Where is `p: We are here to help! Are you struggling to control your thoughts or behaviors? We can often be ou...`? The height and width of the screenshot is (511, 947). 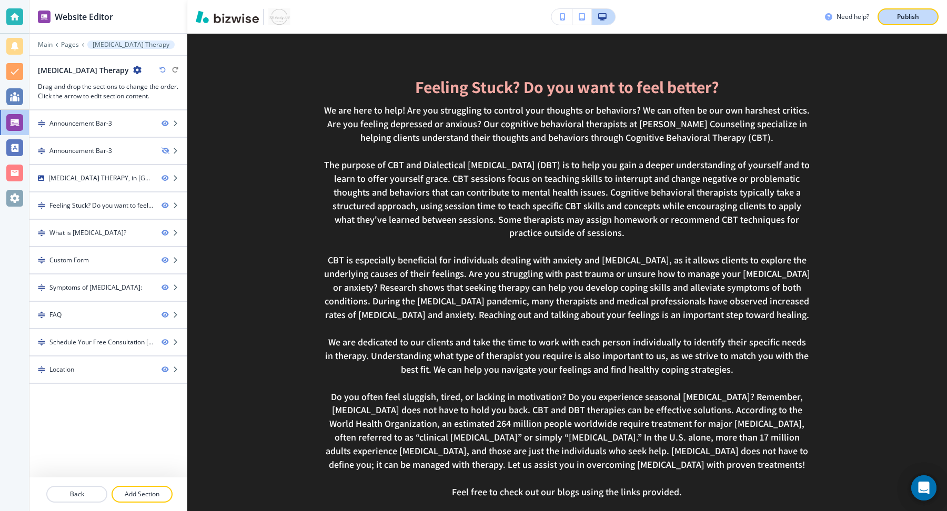 p: We are here to help! Are you struggling to control your thoughts or behaviors? We can often be ou... is located at coordinates (567, 124).